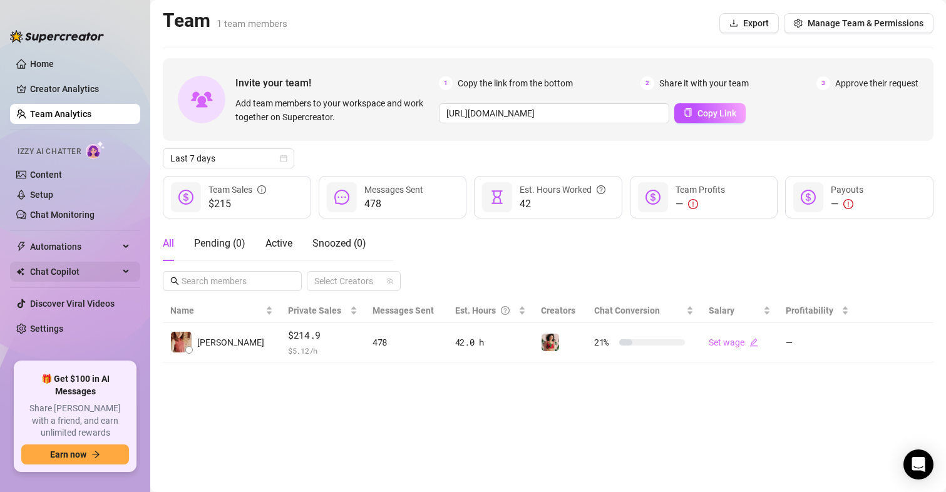 The image size is (946, 492). Describe the element at coordinates (626, 310) in the screenshot. I see `span: Chat Conversion` at that location.